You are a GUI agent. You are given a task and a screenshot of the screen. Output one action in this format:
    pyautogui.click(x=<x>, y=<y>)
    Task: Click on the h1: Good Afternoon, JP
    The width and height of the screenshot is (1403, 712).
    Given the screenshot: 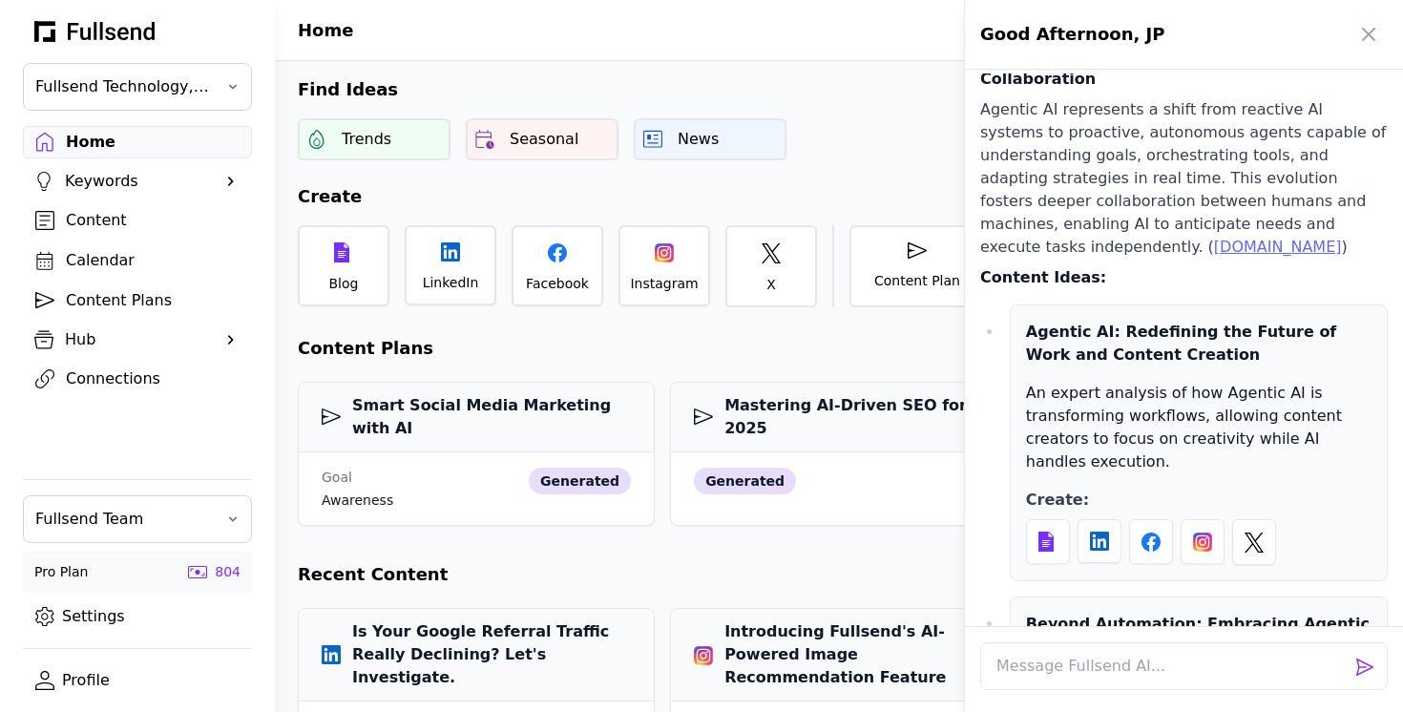 What is the action you would take?
    pyautogui.click(x=1072, y=34)
    